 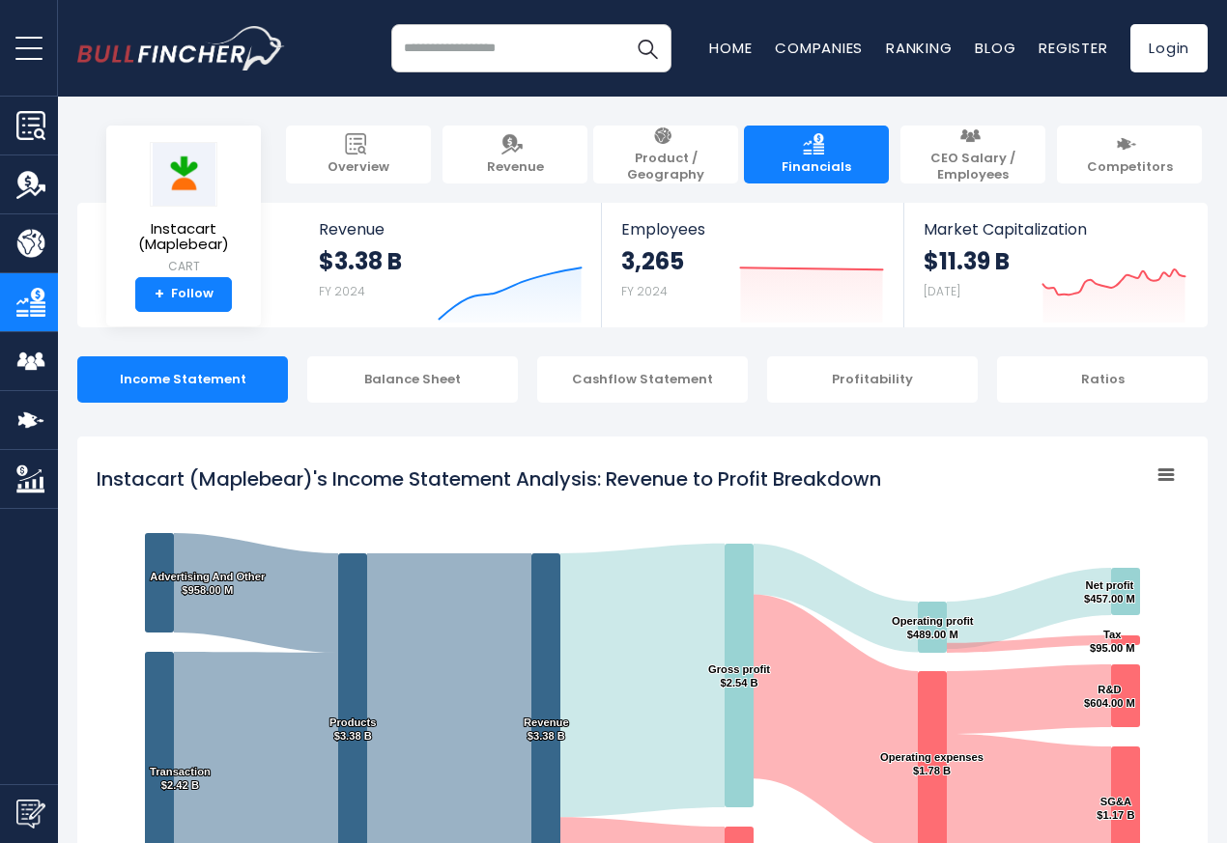 I want to click on a: Go to homepage, so click(x=181, y=48).